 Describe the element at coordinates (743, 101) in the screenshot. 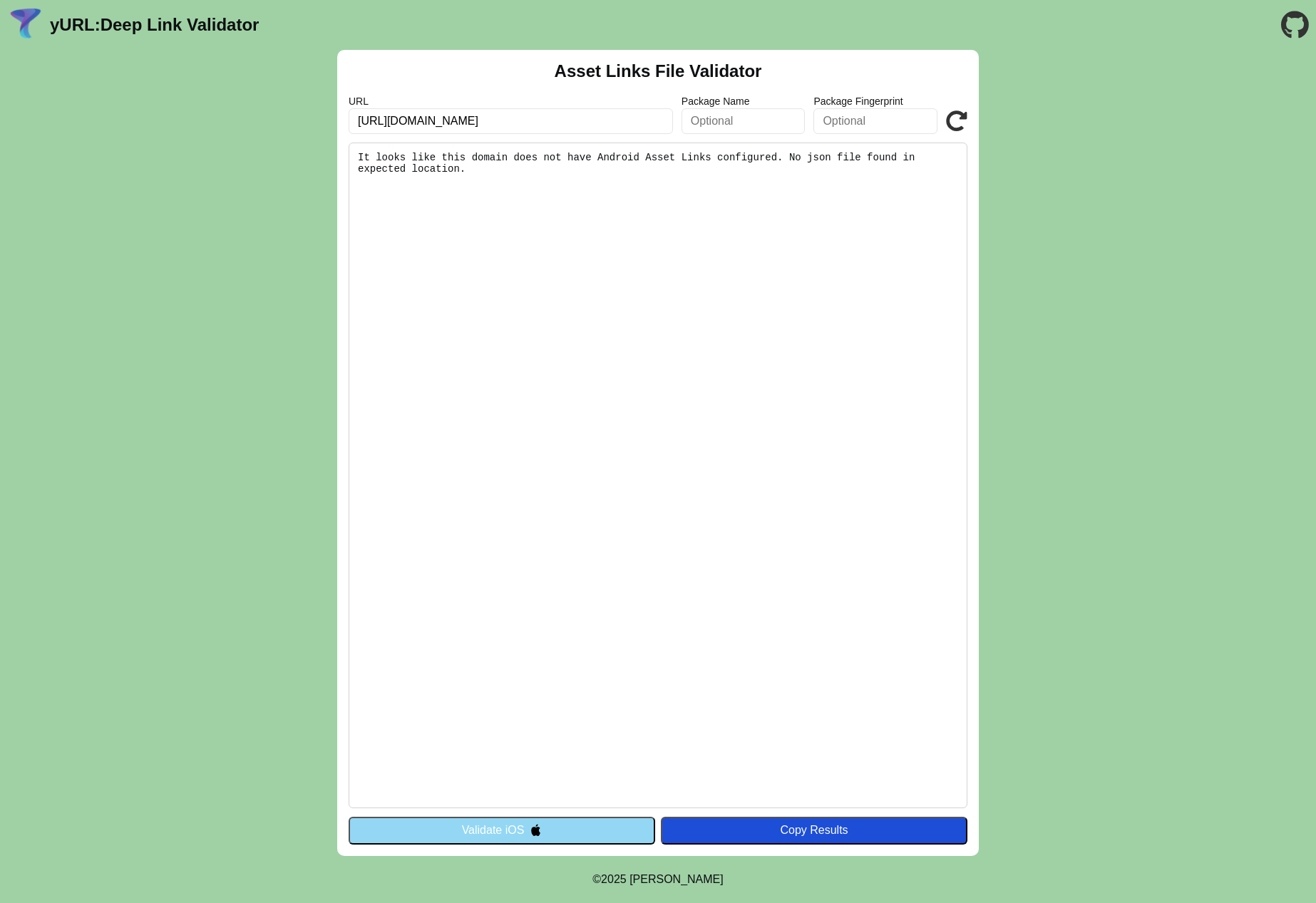

I see `label: Package Name` at that location.